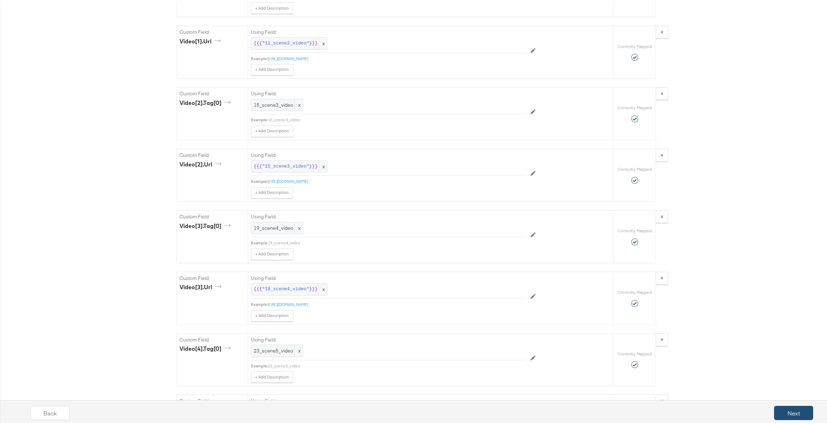  What do you see at coordinates (277, 226) in the screenshot?
I see `span: 19_scene4_video` at bounding box center [277, 226].